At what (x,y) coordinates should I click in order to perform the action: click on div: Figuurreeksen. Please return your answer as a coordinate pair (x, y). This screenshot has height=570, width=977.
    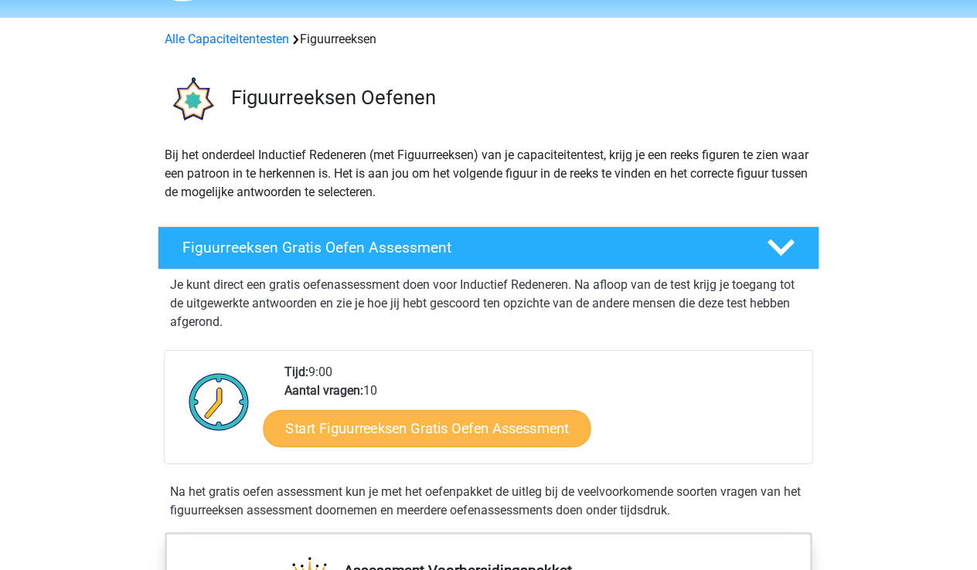
    Looking at the image, I should click on (488, 39).